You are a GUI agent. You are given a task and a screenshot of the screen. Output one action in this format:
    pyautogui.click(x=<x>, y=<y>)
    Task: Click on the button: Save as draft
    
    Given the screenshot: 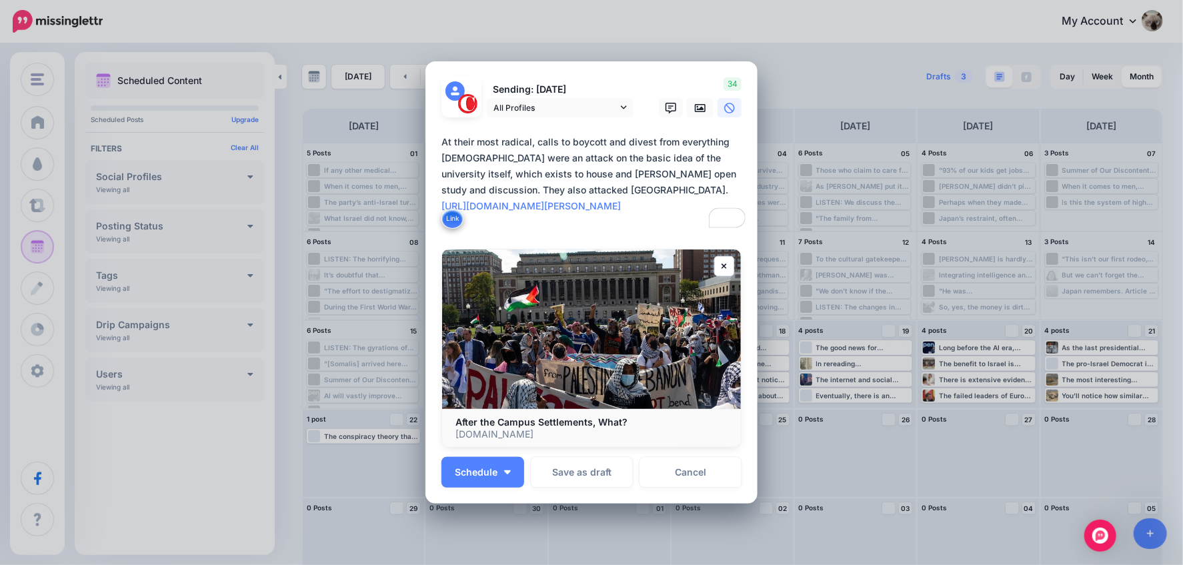 What is the action you would take?
    pyautogui.click(x=581, y=472)
    